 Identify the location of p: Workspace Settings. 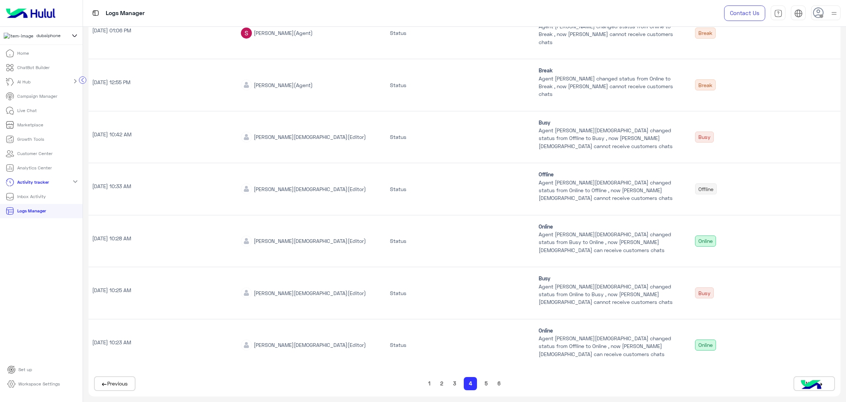
(39, 384).